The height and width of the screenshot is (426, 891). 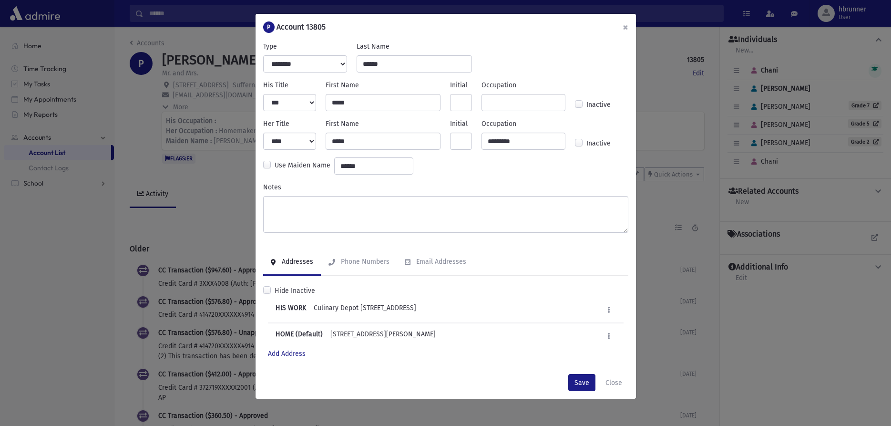 What do you see at coordinates (272, 187) in the screenshot?
I see `label: Notes` at bounding box center [272, 187].